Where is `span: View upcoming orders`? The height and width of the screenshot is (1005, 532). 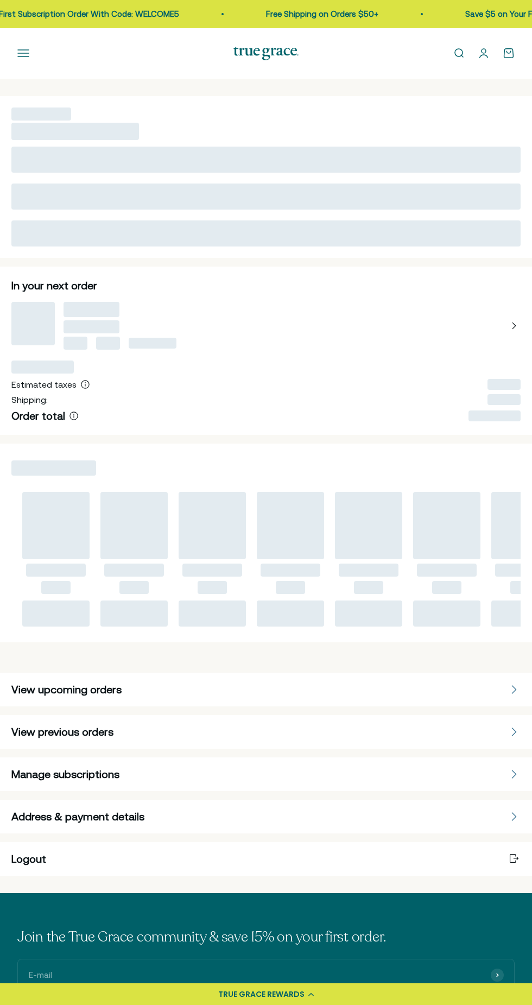
span: View upcoming orders is located at coordinates (66, 690).